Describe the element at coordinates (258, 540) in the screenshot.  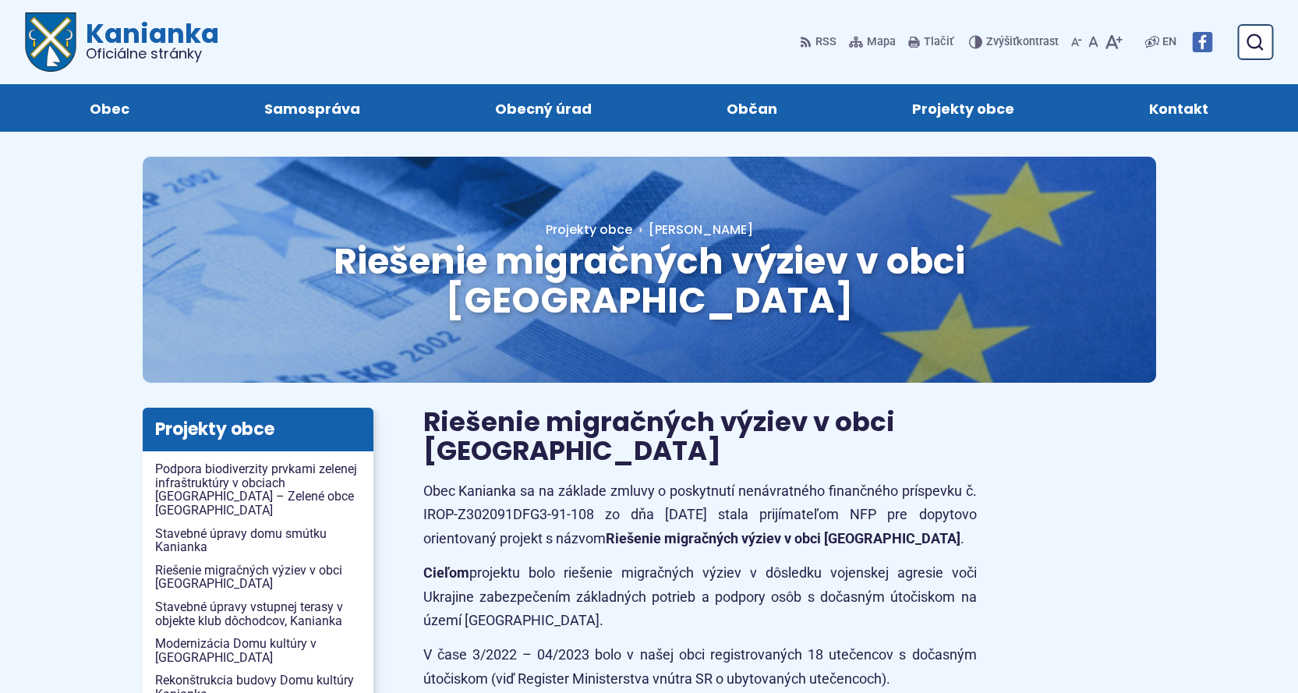
I see `span: Stavebné úpravy domu smútku Kanianka` at that location.